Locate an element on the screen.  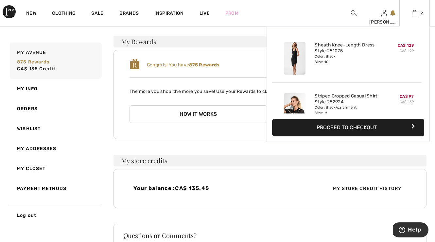
h4: Your balance : is located at coordinates (200, 188).